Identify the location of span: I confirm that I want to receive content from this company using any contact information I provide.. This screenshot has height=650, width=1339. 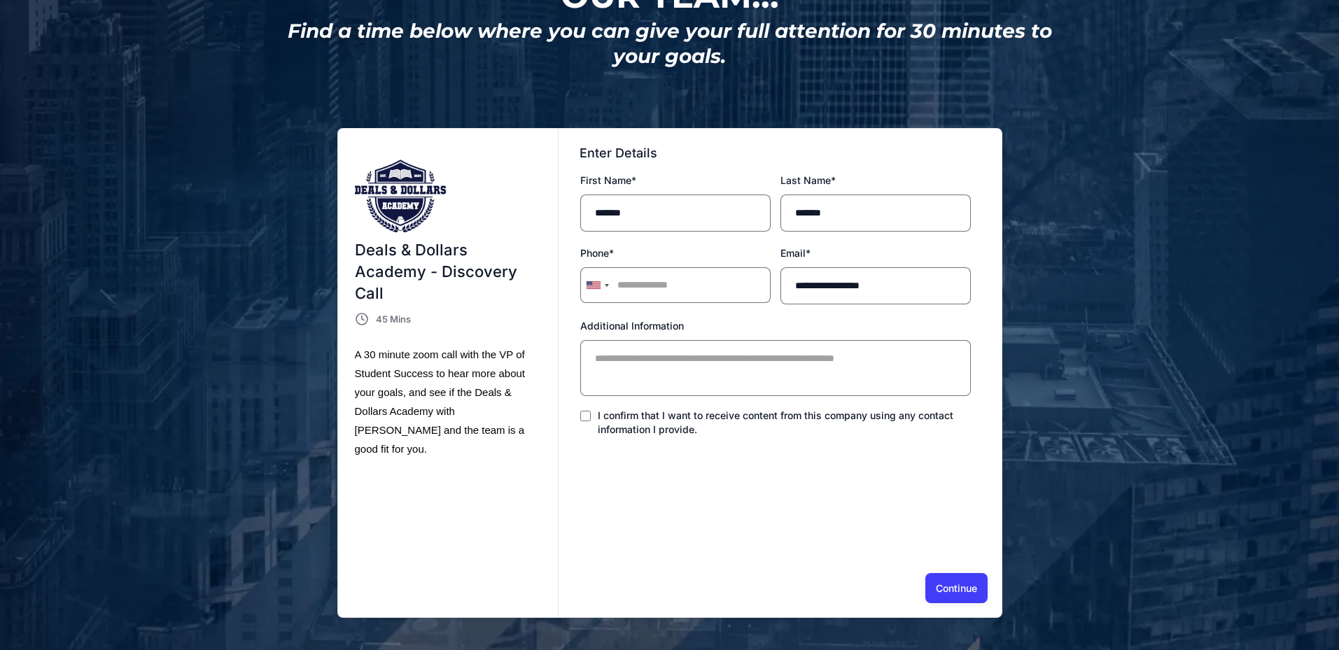
(775, 422).